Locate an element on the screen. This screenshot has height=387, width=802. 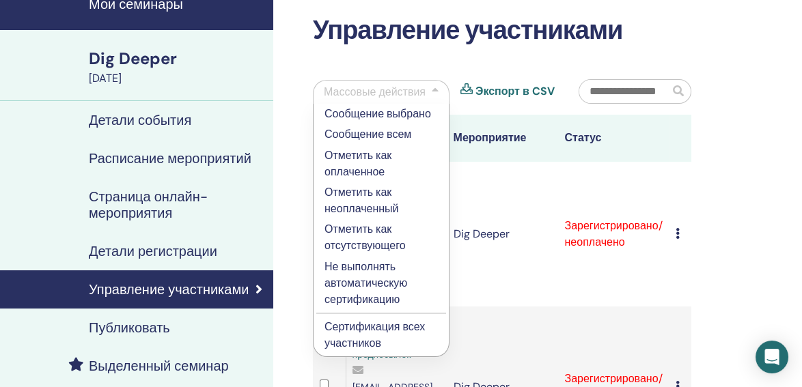
p: Отметить как отсутствующего is located at coordinates (381, 238).